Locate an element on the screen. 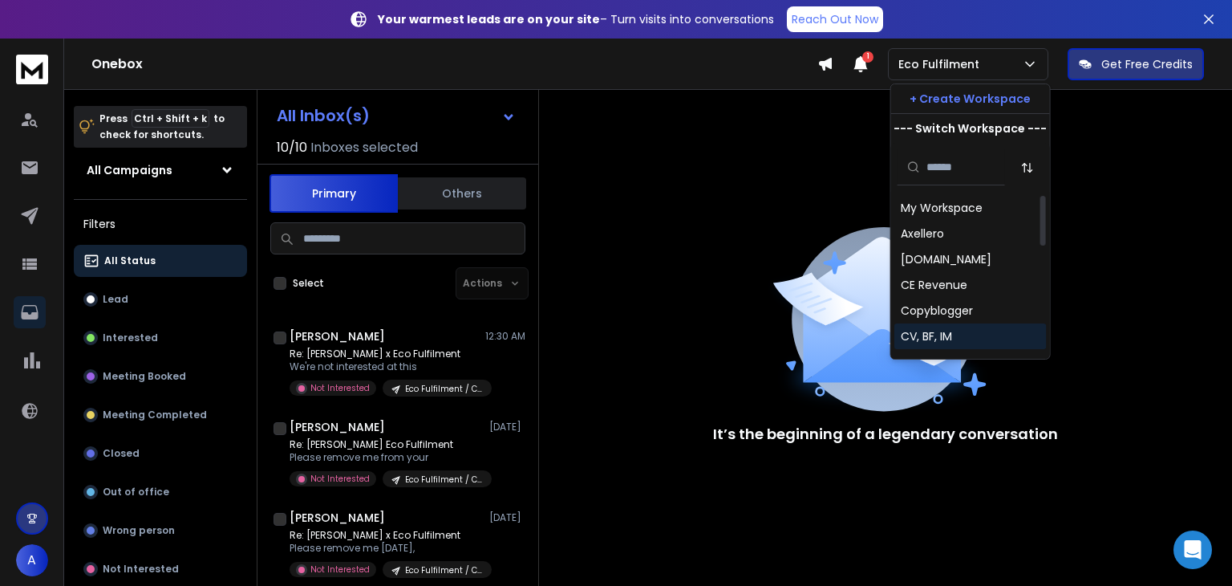 This screenshot has width=1232, height=586. p: Press to check for shortcuts. is located at coordinates (162, 127).